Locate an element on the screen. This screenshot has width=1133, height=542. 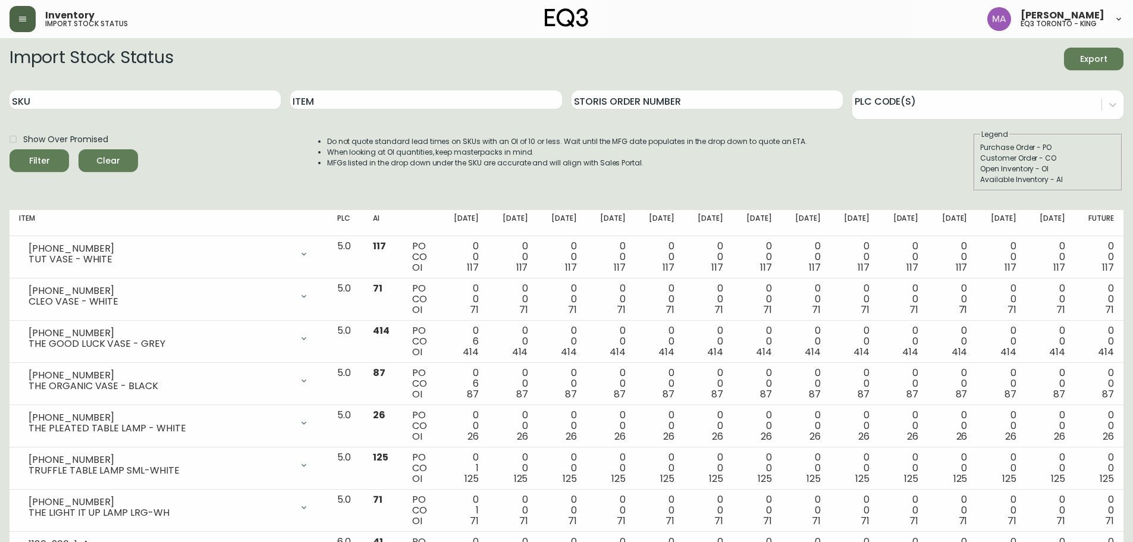
div: TRUFFLE TABLE LAMP SML-WHITE is located at coordinates (160, 471).